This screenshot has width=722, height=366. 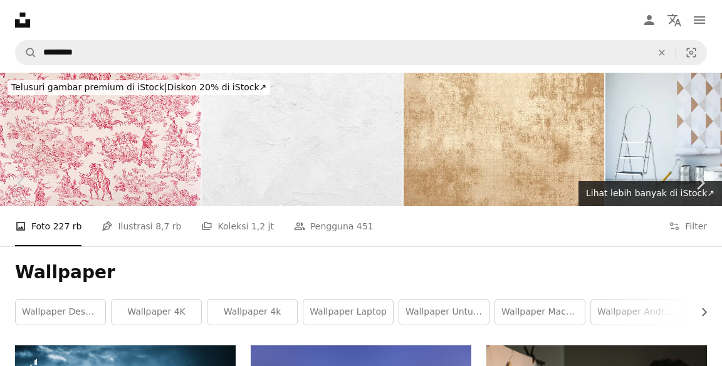 What do you see at coordinates (348, 312) in the screenshot?
I see `a: wallpaper laptop` at bounding box center [348, 312].